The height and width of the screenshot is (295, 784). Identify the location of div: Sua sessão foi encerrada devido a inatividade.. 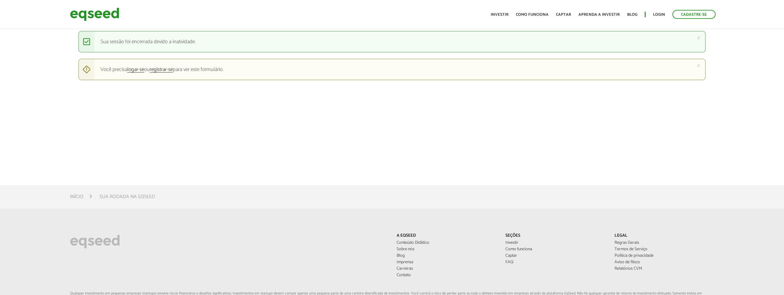
(392, 42).